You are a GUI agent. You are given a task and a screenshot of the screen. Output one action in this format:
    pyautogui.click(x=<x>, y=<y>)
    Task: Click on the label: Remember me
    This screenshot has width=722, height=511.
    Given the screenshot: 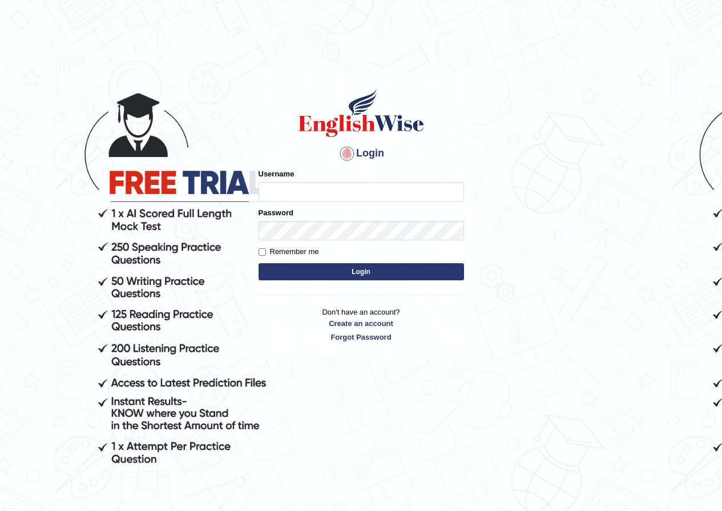 What is the action you would take?
    pyautogui.click(x=289, y=252)
    